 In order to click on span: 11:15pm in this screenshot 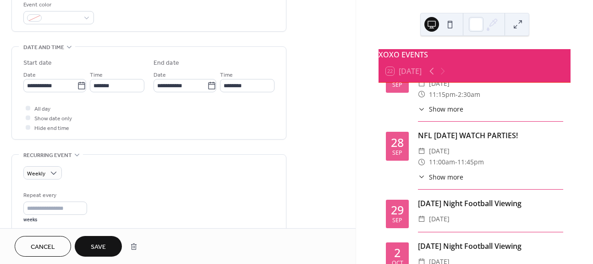, I will do `click(442, 94)`.